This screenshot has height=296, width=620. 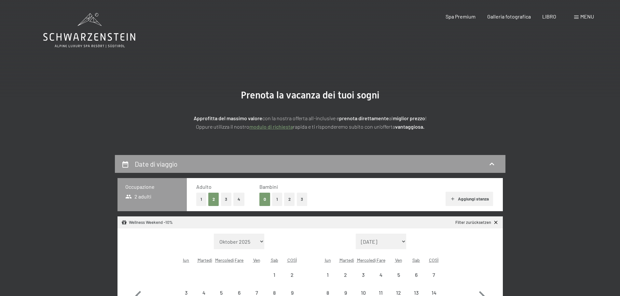 What do you see at coordinates (416, 281) in the screenshot?
I see `div: 6` at bounding box center [416, 281].